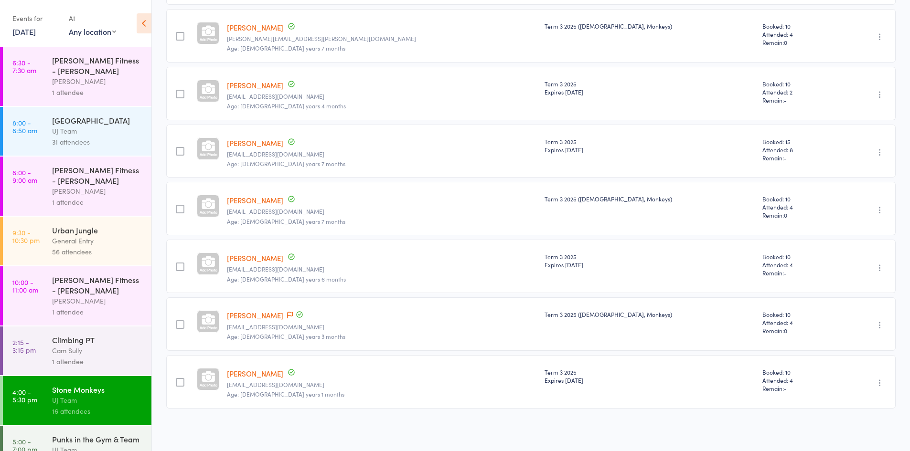 The height and width of the screenshot is (451, 910). What do you see at coordinates (97, 390) in the screenshot?
I see `div: Stone Monkeys` at bounding box center [97, 390].